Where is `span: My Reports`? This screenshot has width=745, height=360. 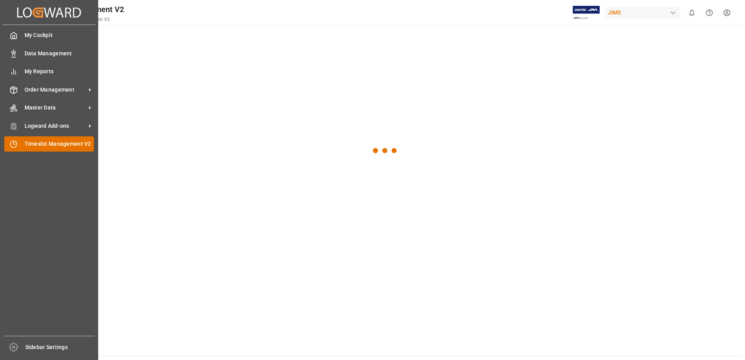
span: My Reports is located at coordinates (59, 71).